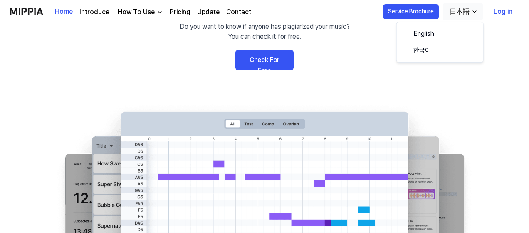 The width and height of the screenshot is (529, 233). Describe the element at coordinates (64, 12) in the screenshot. I see `a: Home` at that location.